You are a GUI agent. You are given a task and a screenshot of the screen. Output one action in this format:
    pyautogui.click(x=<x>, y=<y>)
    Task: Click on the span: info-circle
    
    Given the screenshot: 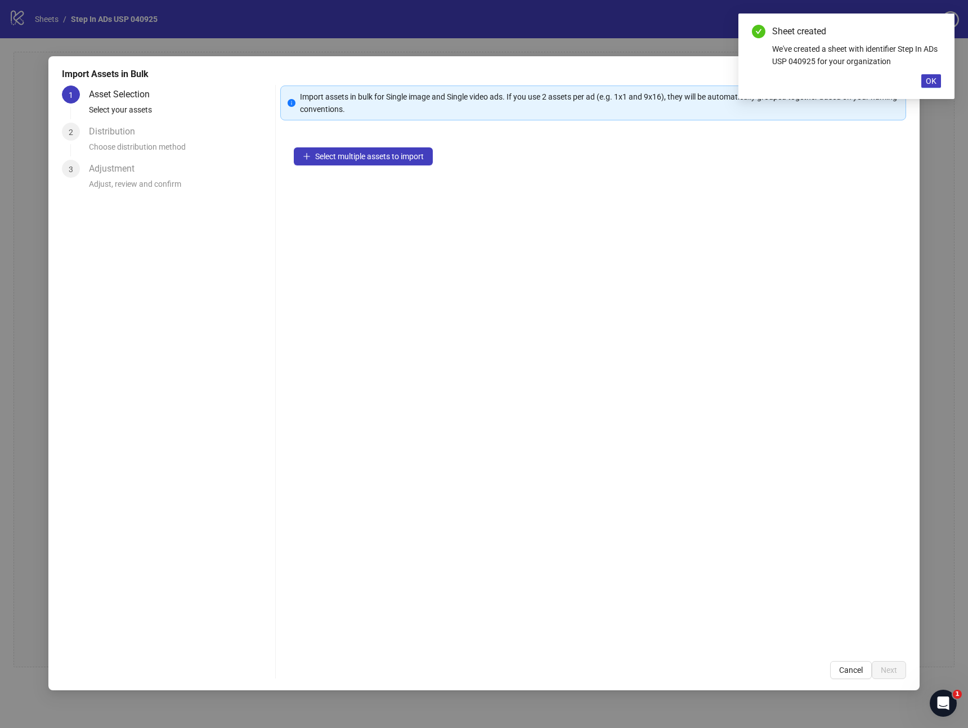 What is the action you would take?
    pyautogui.click(x=292, y=103)
    